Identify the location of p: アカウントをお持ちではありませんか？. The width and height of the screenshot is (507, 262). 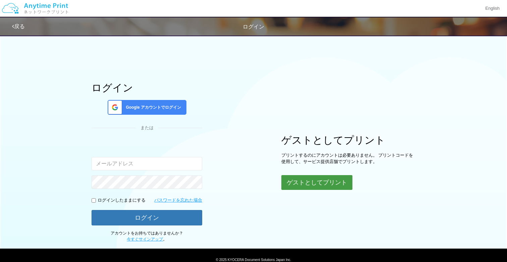
(147, 236).